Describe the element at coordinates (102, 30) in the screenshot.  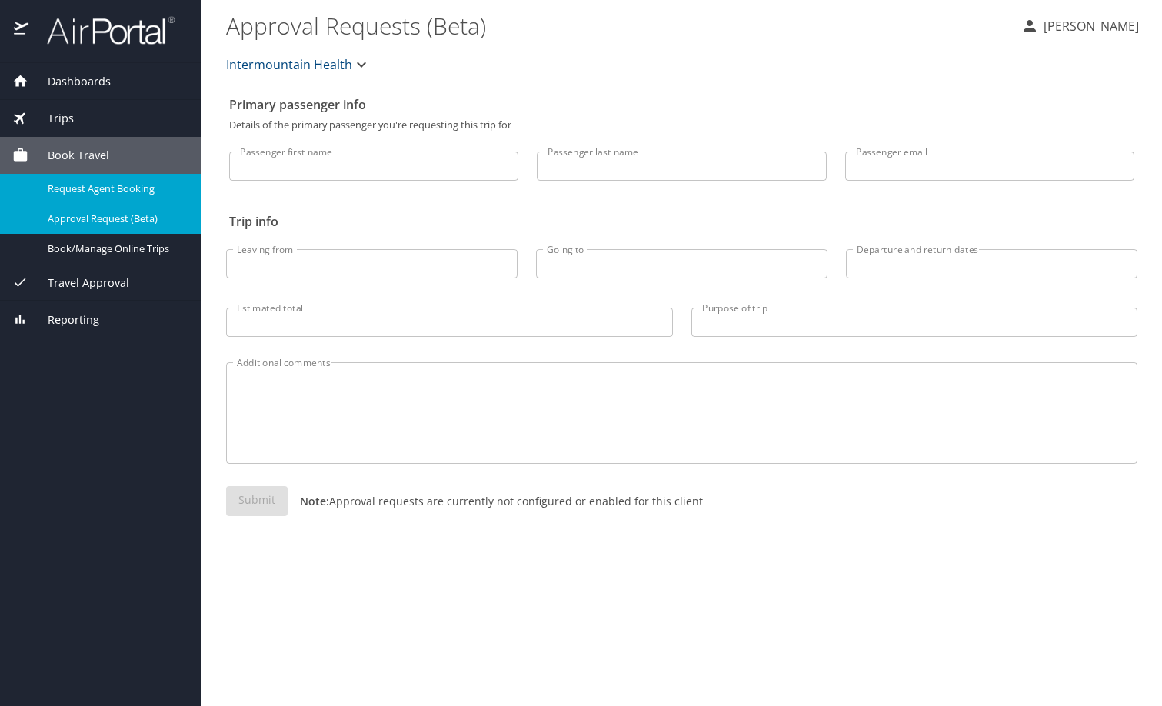
I see `img: airportal-logo.png` at that location.